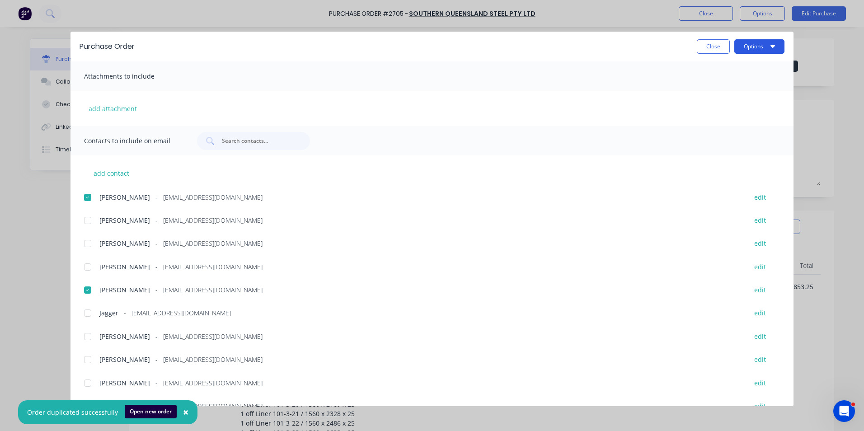  I want to click on button: add attachment, so click(112, 108).